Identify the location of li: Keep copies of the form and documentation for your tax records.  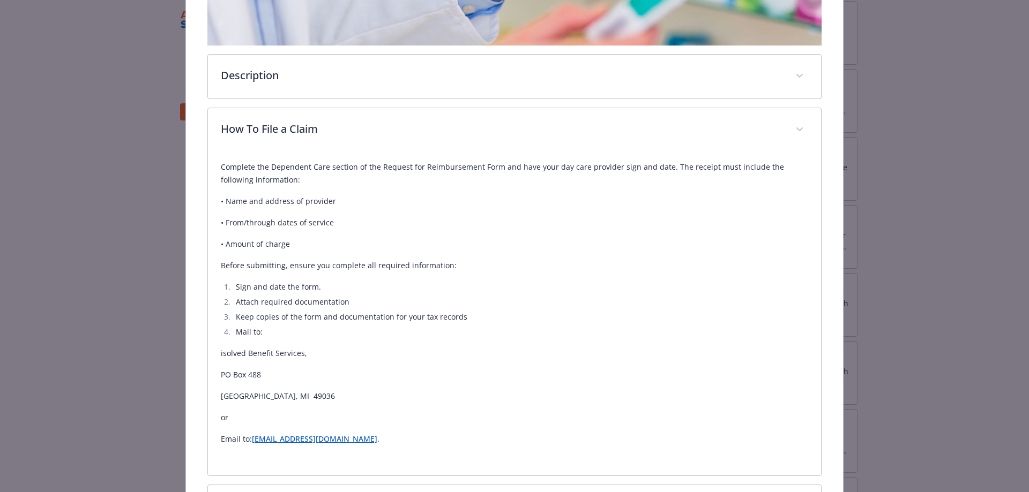
(520, 317).